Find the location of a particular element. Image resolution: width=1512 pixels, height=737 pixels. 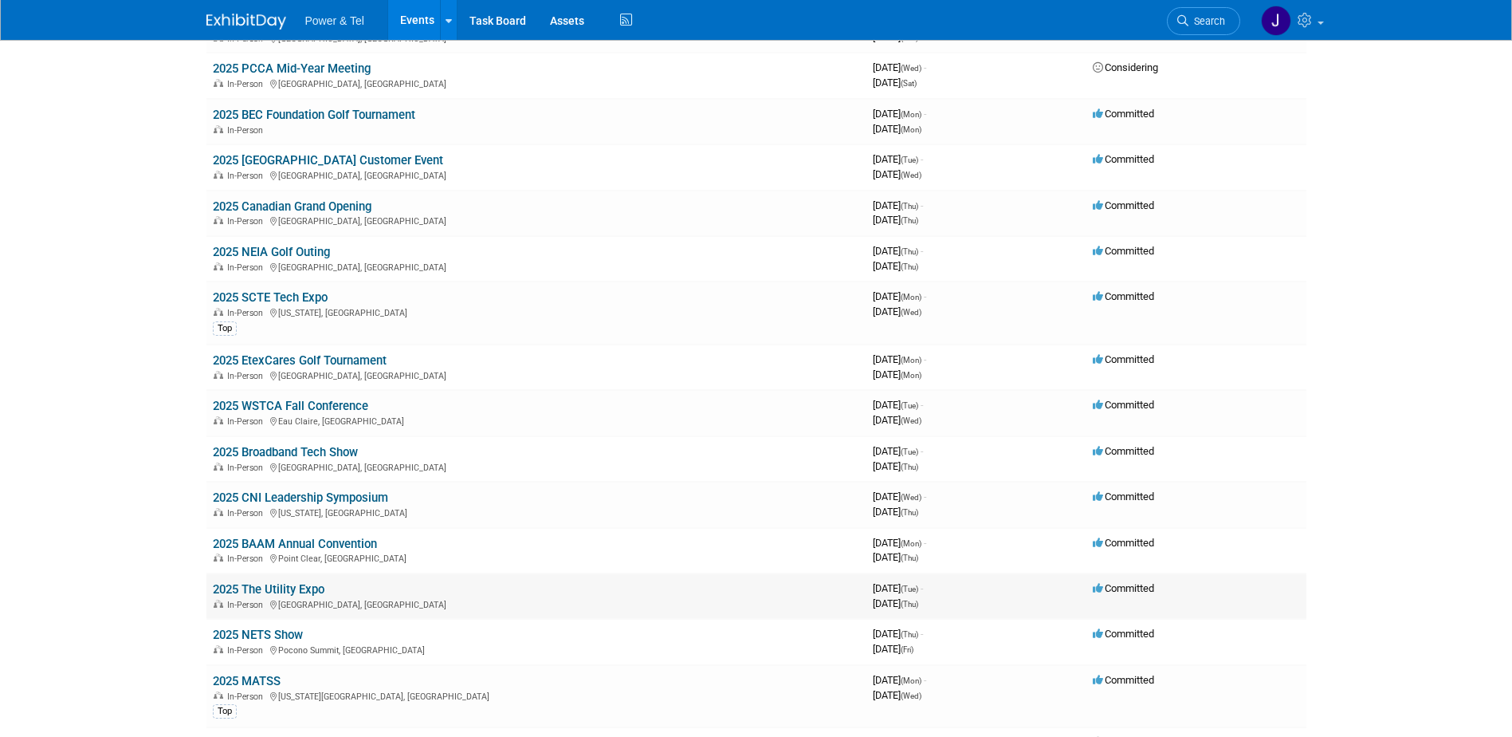

a: 2025 BAAM Annual Convention is located at coordinates (295, 544).